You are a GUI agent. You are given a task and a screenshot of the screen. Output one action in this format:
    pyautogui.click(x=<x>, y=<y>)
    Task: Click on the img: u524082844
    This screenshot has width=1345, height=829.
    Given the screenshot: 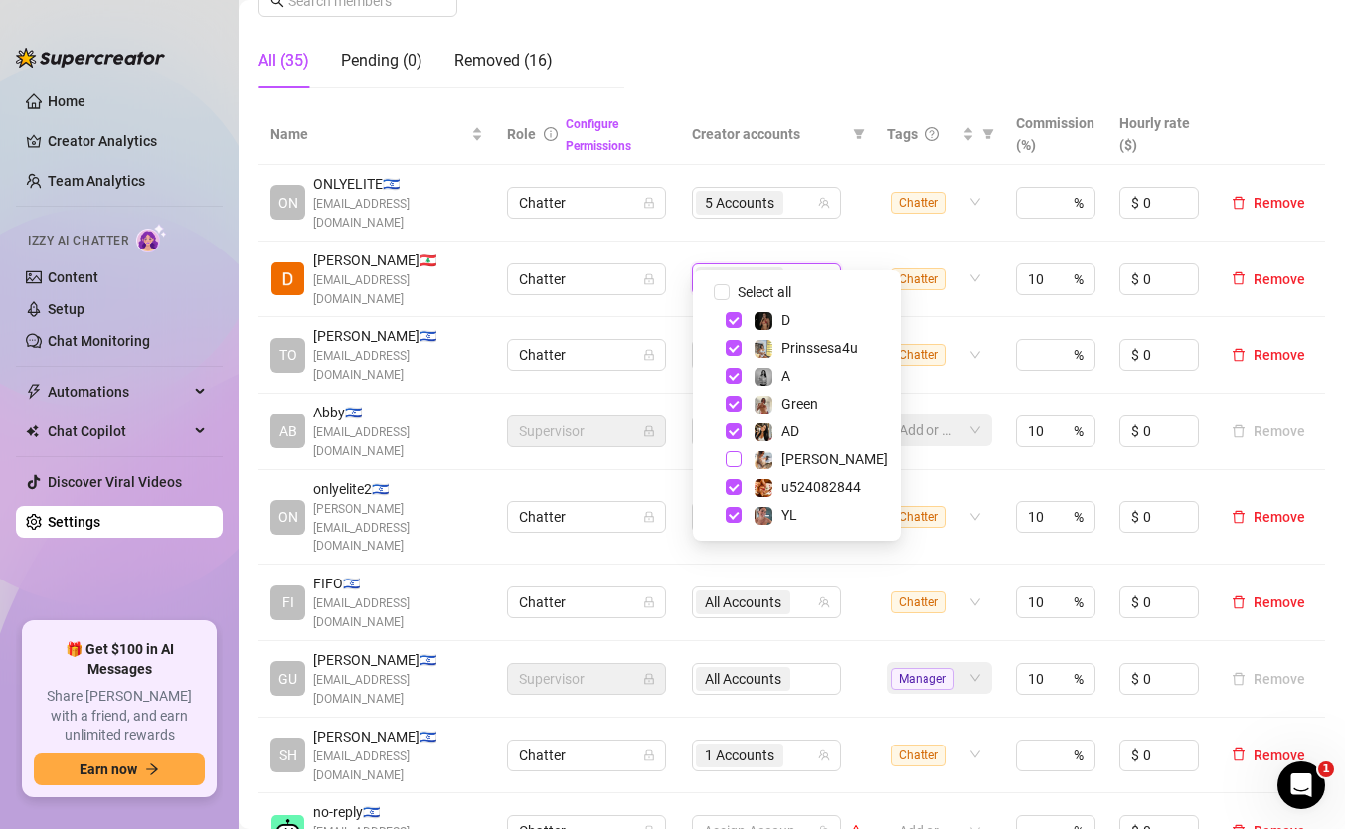 What is the action you would take?
    pyautogui.click(x=763, y=488)
    